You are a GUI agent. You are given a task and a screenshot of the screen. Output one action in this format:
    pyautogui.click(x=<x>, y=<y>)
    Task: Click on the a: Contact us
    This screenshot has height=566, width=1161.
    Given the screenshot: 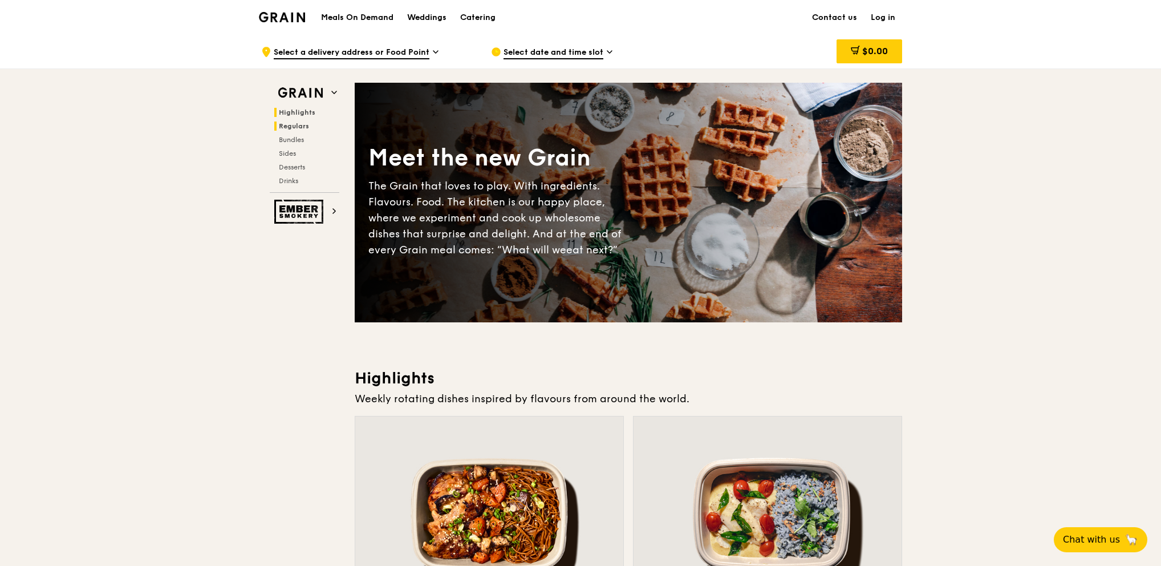 What is the action you would take?
    pyautogui.click(x=834, y=18)
    